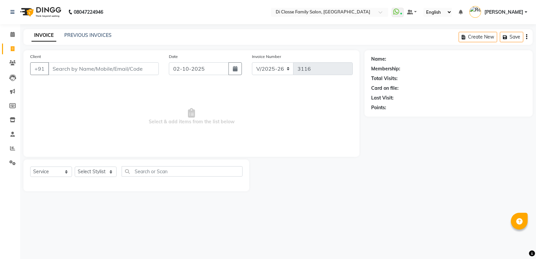  What do you see at coordinates (379, 108) in the screenshot?
I see `div: Points:` at bounding box center [379, 108].